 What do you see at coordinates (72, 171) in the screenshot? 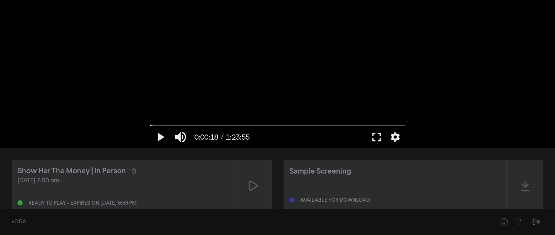
I see `div: Show Her The Money | In Person` at bounding box center [72, 171].